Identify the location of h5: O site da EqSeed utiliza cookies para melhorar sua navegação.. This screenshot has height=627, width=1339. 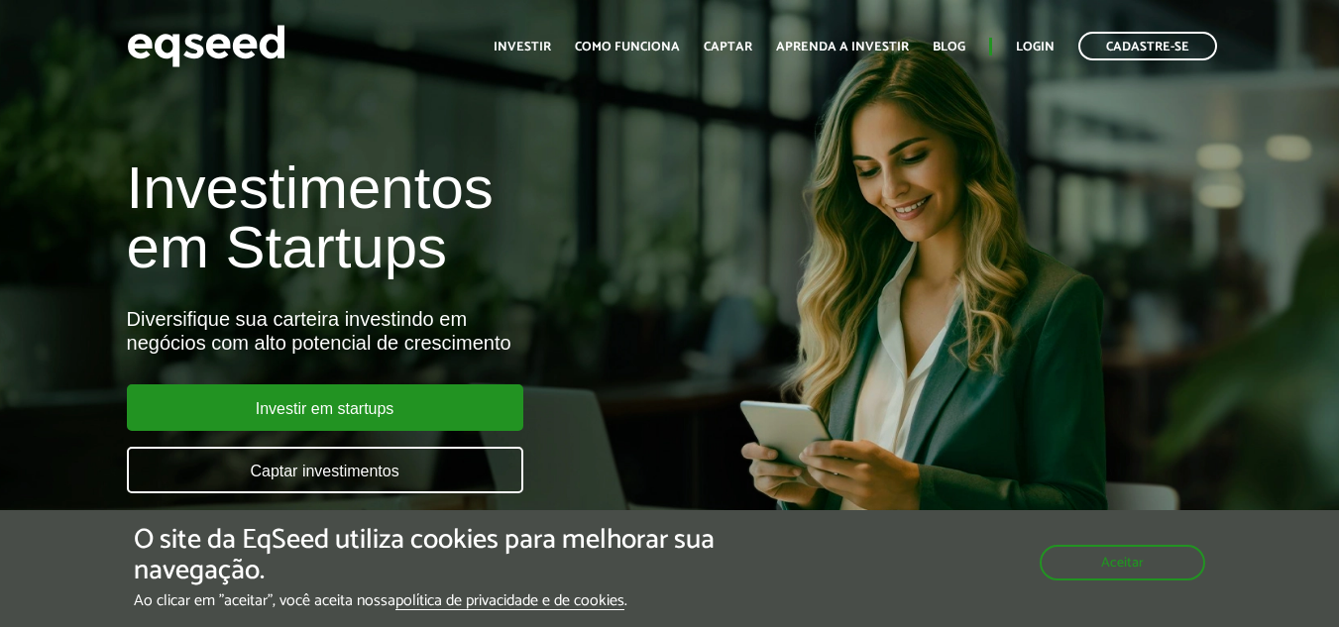
(455, 556).